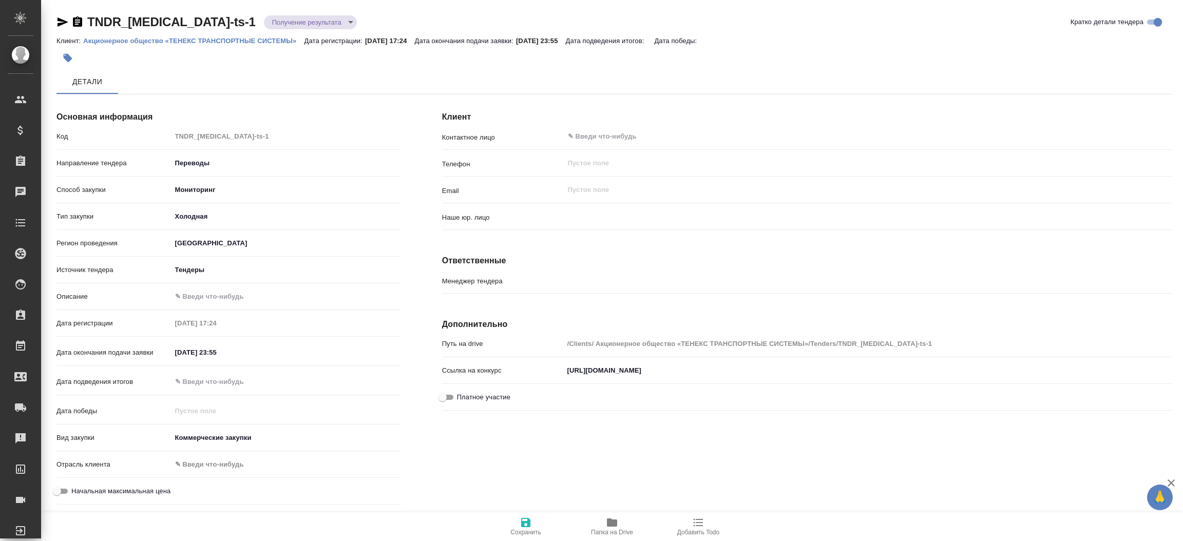 Image resolution: width=1183 pixels, height=541 pixels. What do you see at coordinates (503, 138) in the screenshot?
I see `p: Контактное лицо` at bounding box center [503, 138].